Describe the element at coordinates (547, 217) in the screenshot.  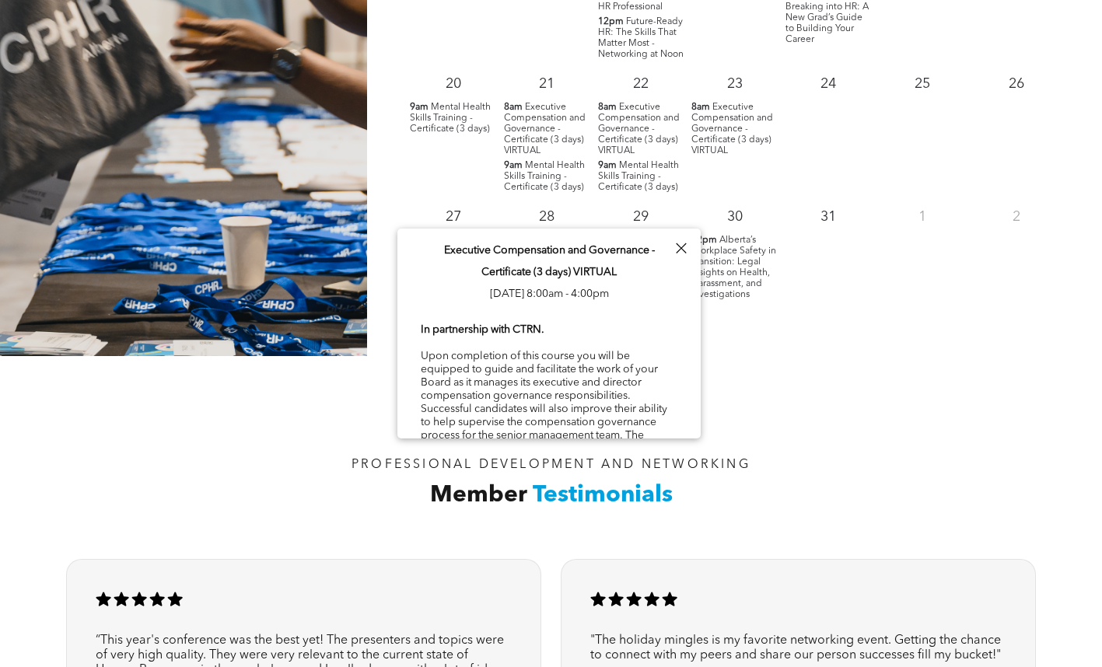
I see `p: 28` at that location.